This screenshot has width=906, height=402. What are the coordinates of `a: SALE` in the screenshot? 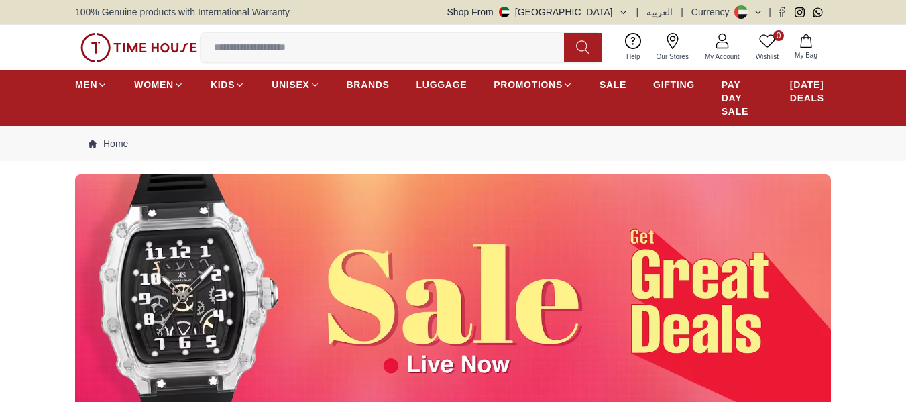 It's located at (613, 85).